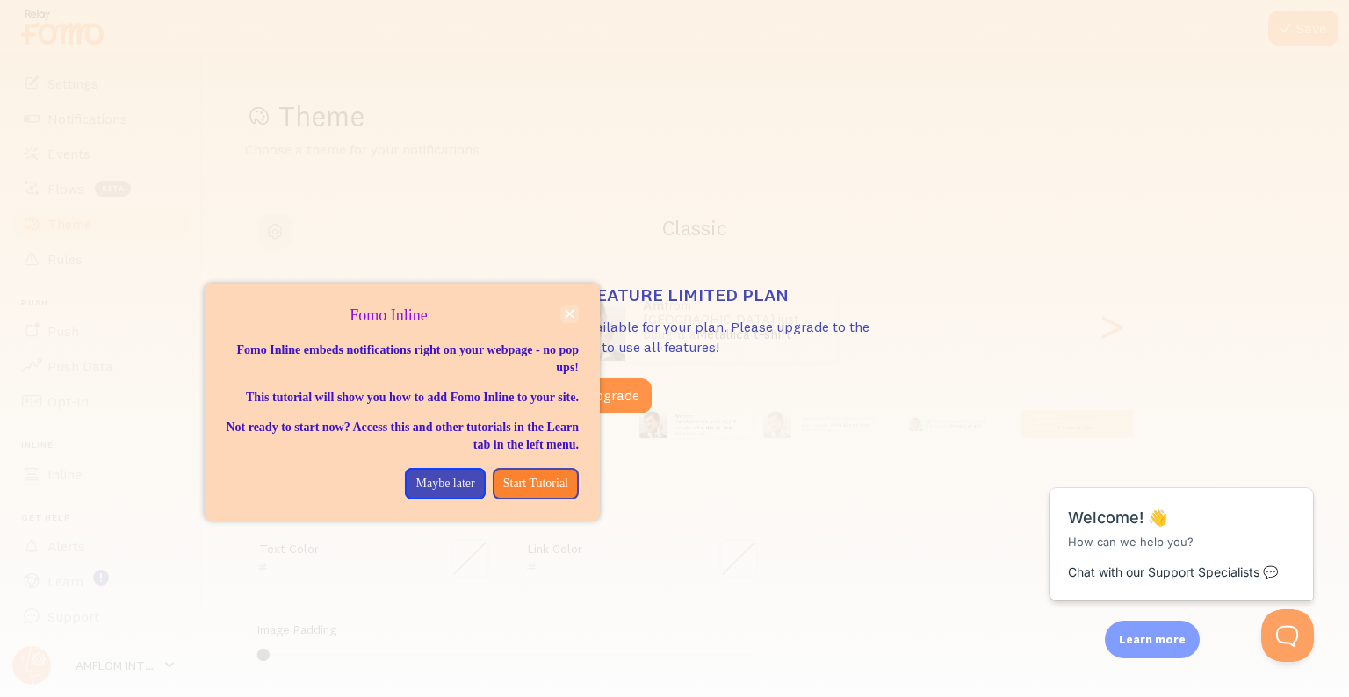 The image size is (1349, 697). Describe the element at coordinates (675, 295) in the screenshot. I see `h3: You are on a feature limited plan` at that location.